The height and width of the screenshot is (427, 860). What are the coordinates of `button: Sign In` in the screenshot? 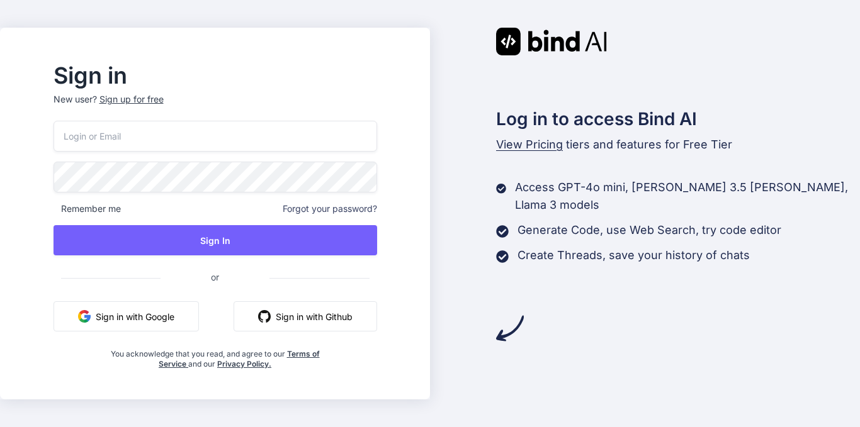 It's located at (215, 240).